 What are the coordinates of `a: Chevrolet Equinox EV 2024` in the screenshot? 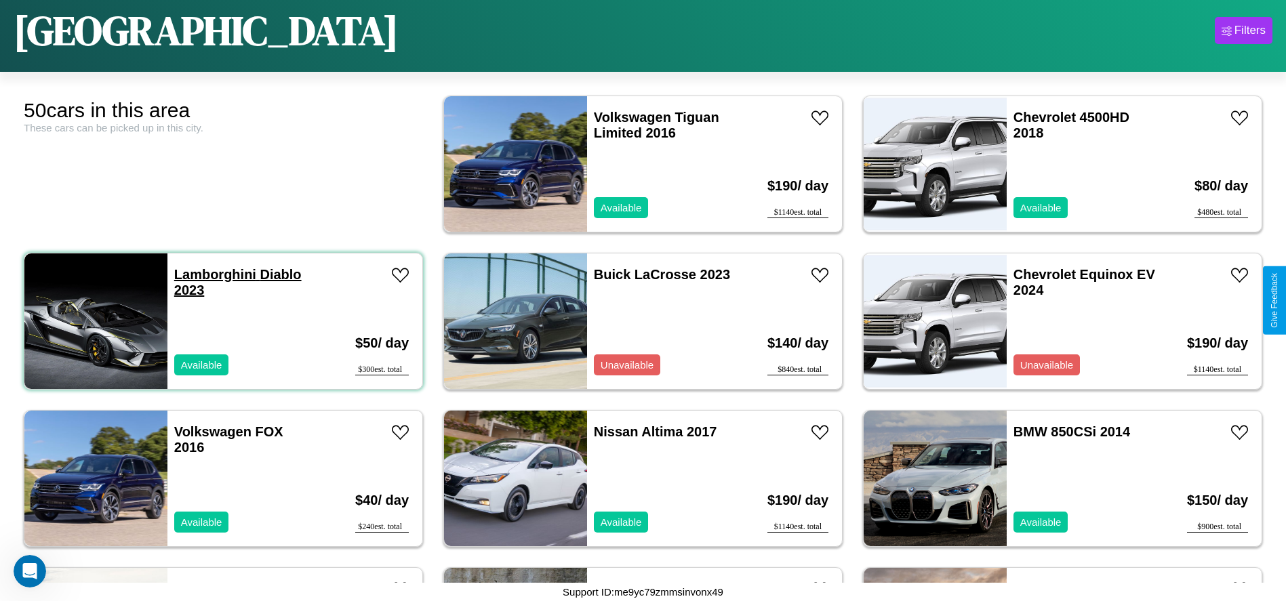 It's located at (1084, 282).